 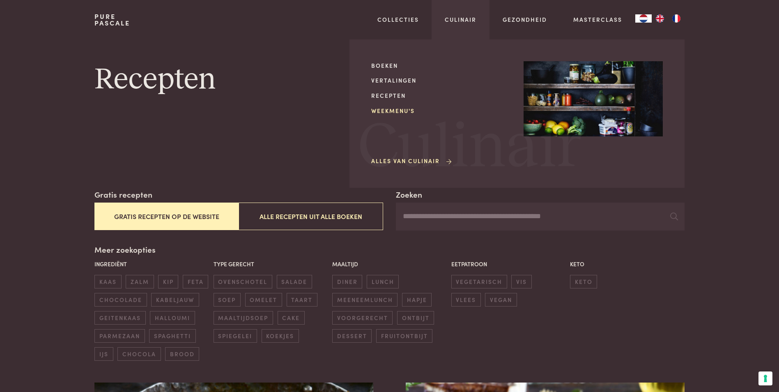 I want to click on aside: Language selected: Nederlands, so click(x=660, y=18).